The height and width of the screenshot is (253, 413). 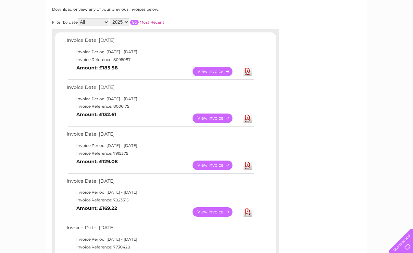 What do you see at coordinates (313, 7) in the screenshot?
I see `span: 0333 014 3131` at bounding box center [313, 7].